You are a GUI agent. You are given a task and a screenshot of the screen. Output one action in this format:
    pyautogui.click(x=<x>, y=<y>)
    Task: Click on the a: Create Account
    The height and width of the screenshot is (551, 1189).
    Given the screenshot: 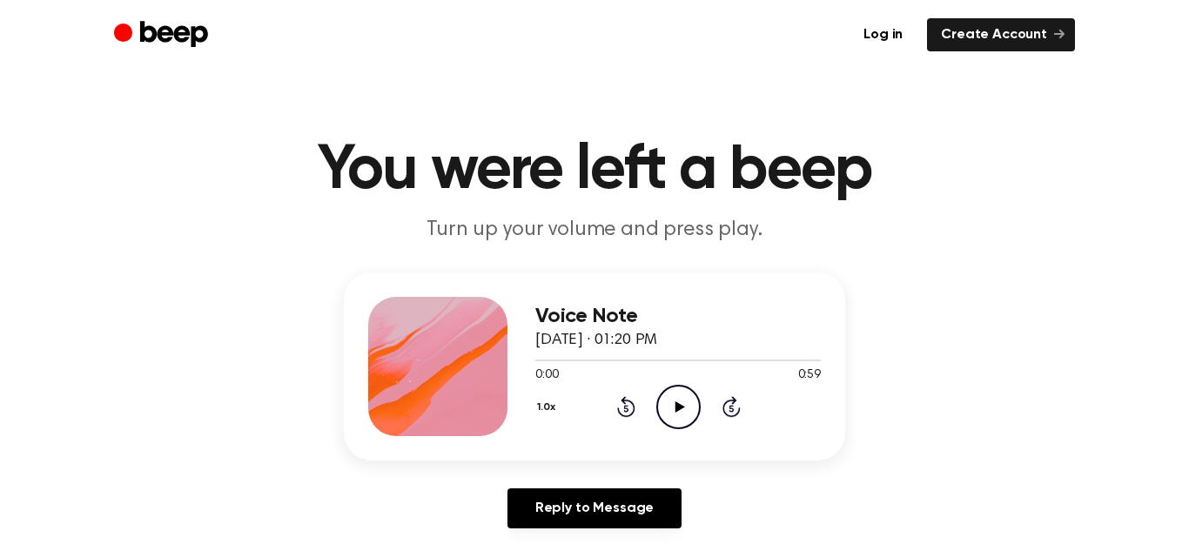 What is the action you would take?
    pyautogui.click(x=1001, y=35)
    